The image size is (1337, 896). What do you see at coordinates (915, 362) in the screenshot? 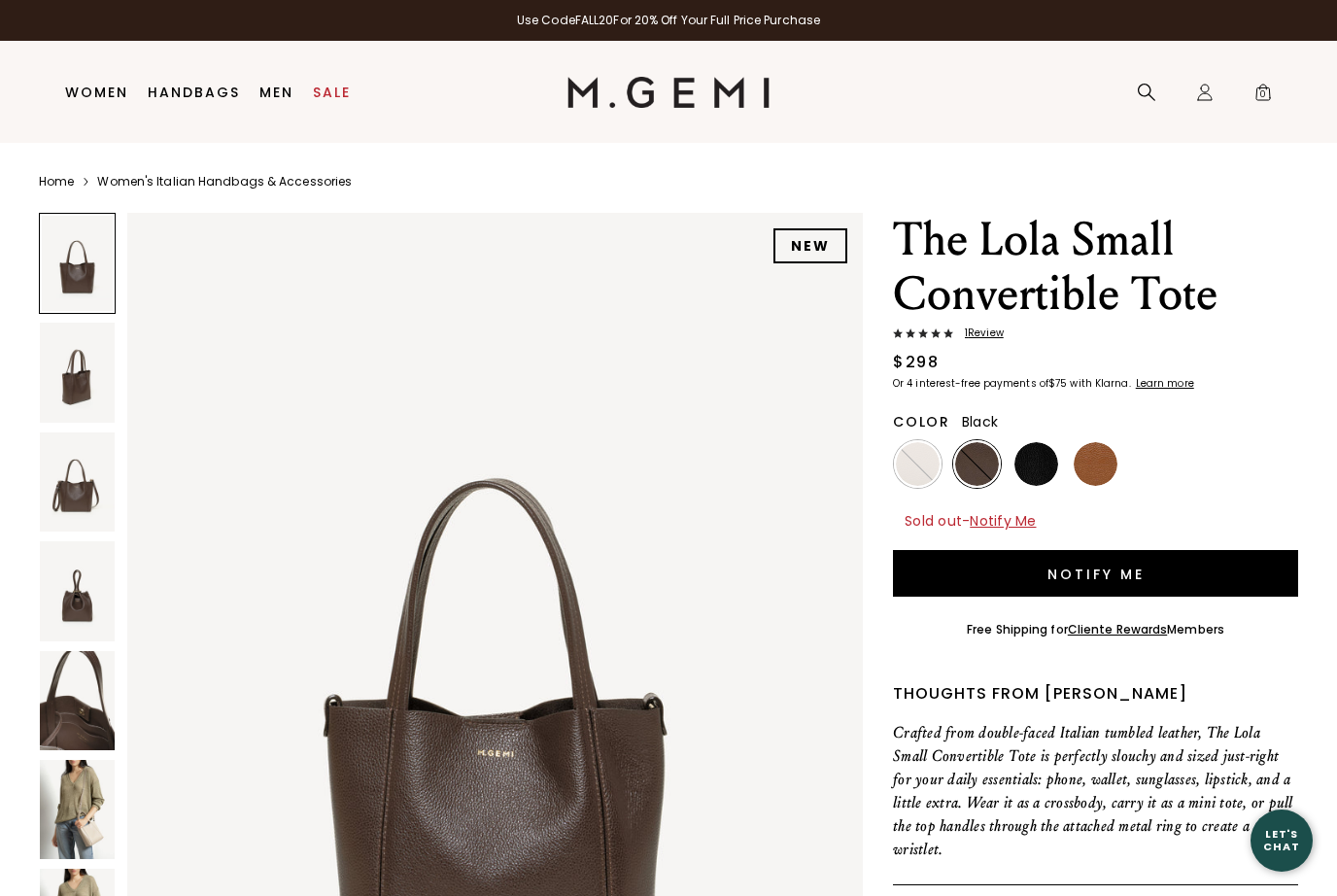
I see `div: $298` at bounding box center [915, 362].